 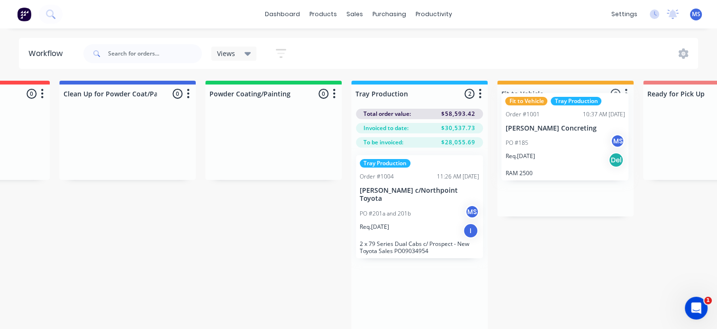 What do you see at coordinates (155, 54) in the screenshot?
I see `input: Search for orders...` at bounding box center [155, 54].